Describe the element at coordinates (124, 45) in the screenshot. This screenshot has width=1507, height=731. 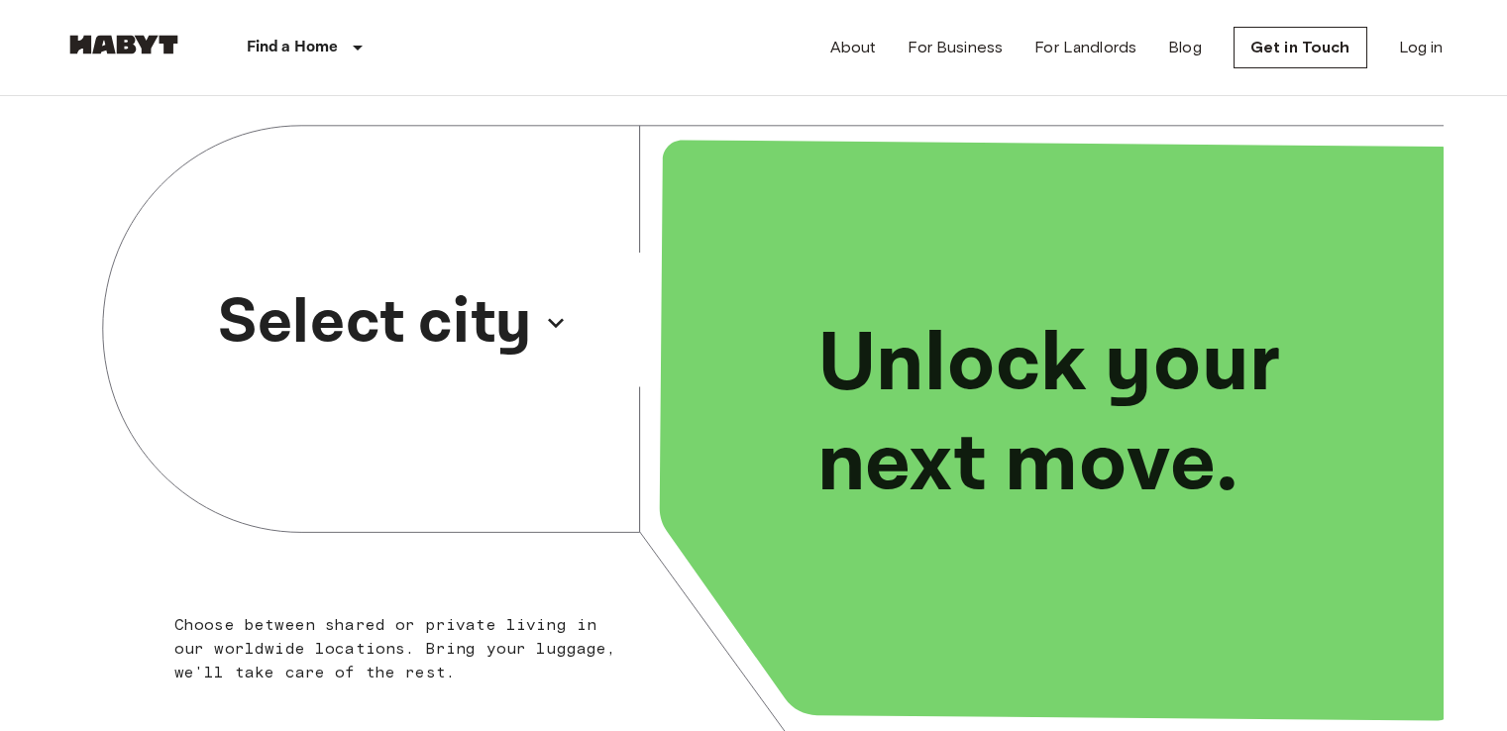
I see `img: Habyt` at that location.